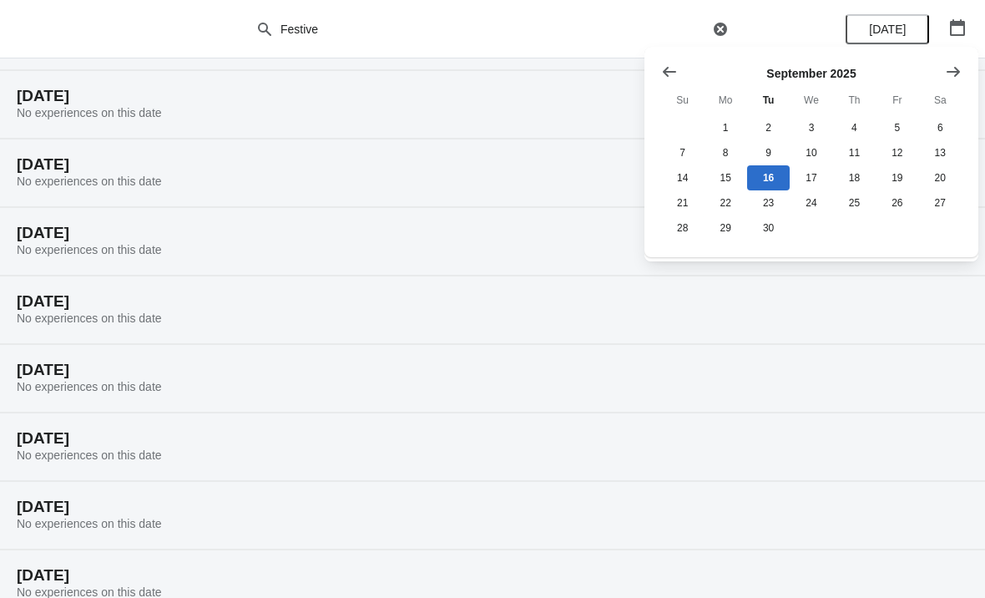 The width and height of the screenshot is (985, 598). I want to click on button: Tuesday September 2 2025, so click(768, 128).